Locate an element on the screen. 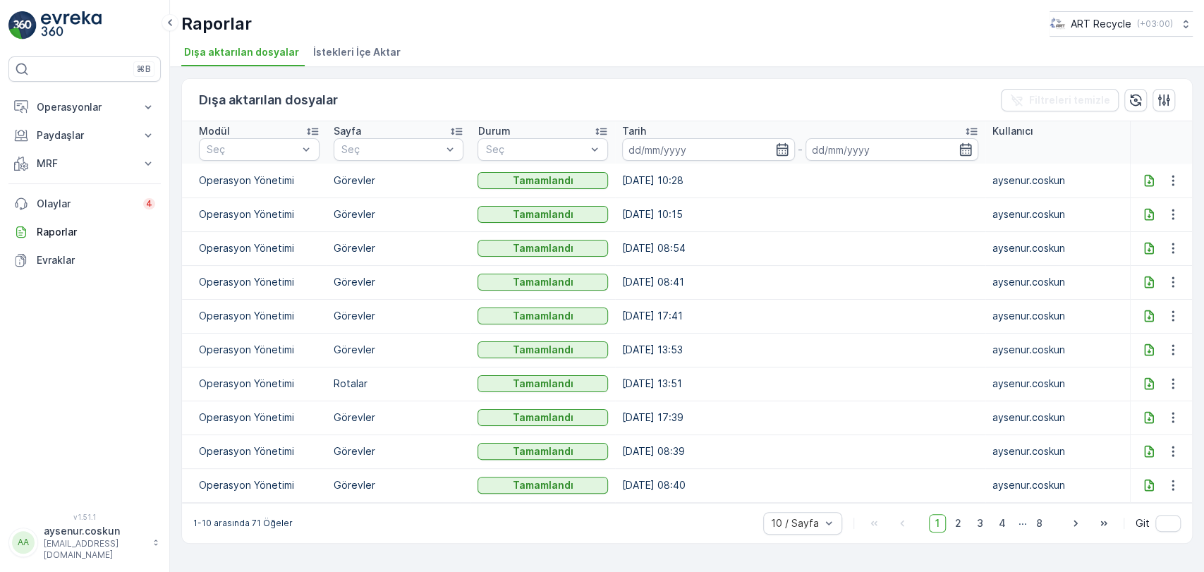 Image resolution: width=1204 pixels, height=572 pixels. div: AA is located at coordinates (23, 542).